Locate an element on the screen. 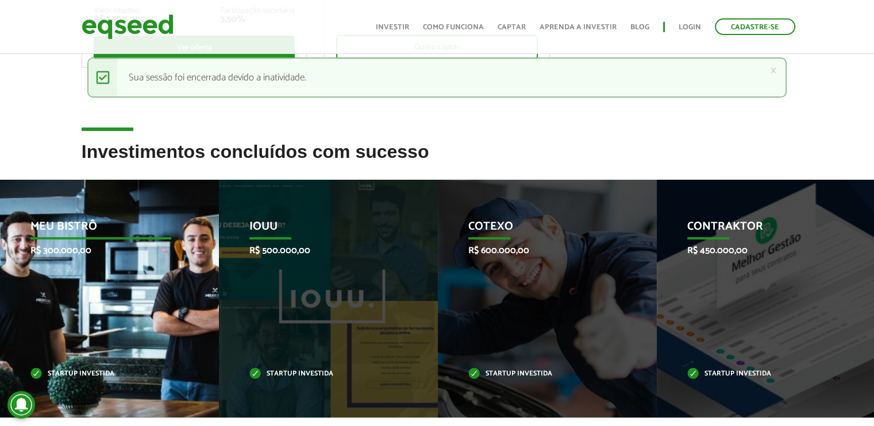 This screenshot has height=426, width=874. a: Blog is located at coordinates (640, 27).